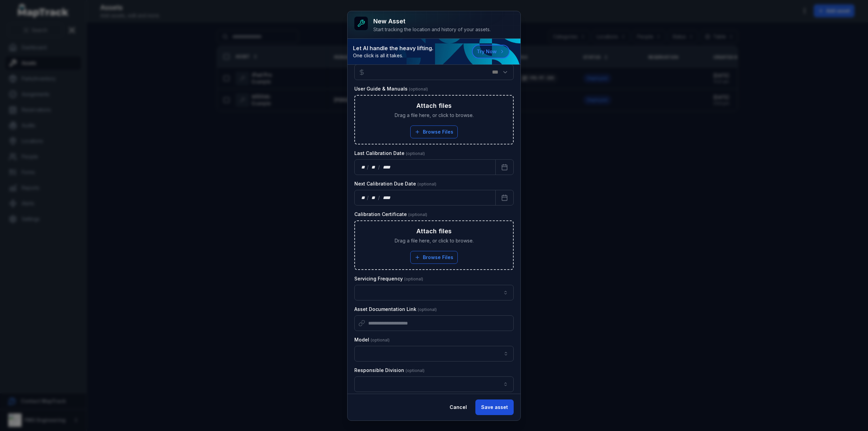 Image resolution: width=868 pixels, height=431 pixels. I want to click on span: One click is all it takes., so click(393, 56).